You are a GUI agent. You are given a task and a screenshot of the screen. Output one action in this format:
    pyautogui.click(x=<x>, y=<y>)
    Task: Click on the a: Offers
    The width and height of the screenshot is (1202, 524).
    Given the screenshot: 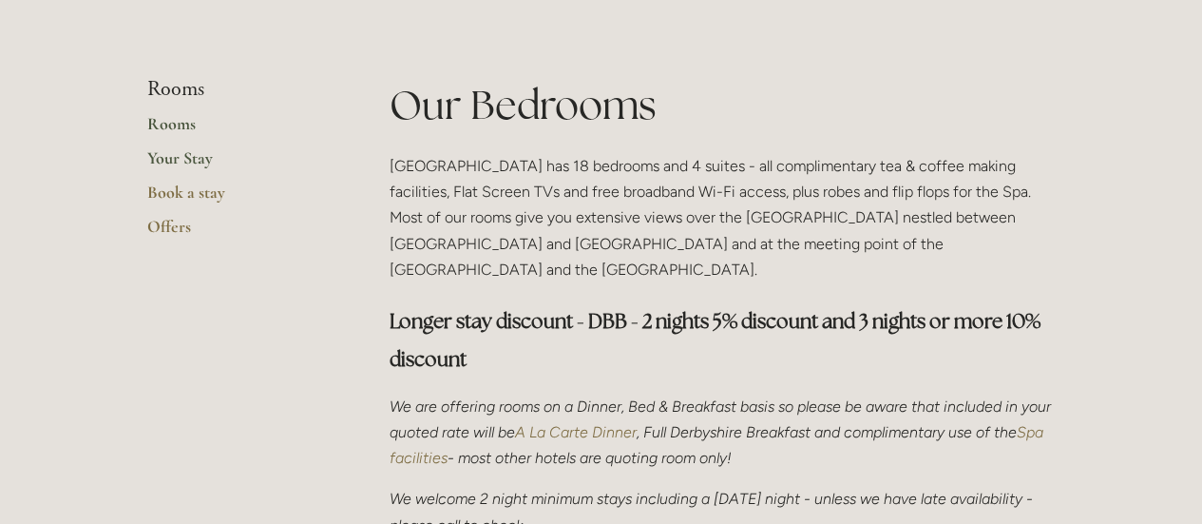 What is the action you would take?
    pyautogui.click(x=238, y=233)
    